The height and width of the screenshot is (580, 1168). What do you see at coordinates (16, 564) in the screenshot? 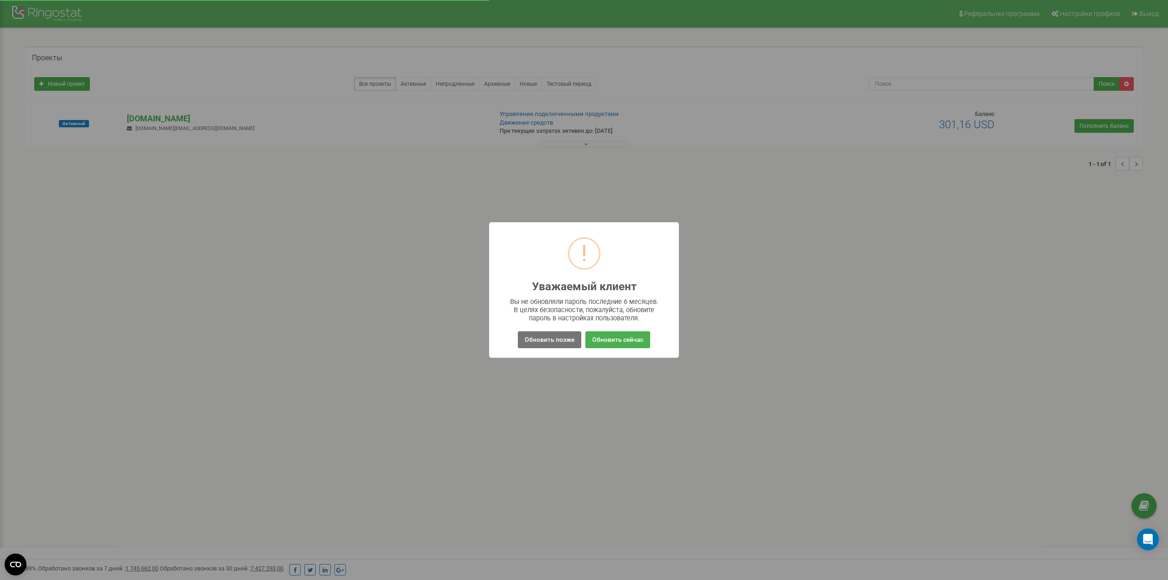
I see `button: Open CMP widget` at bounding box center [16, 564].